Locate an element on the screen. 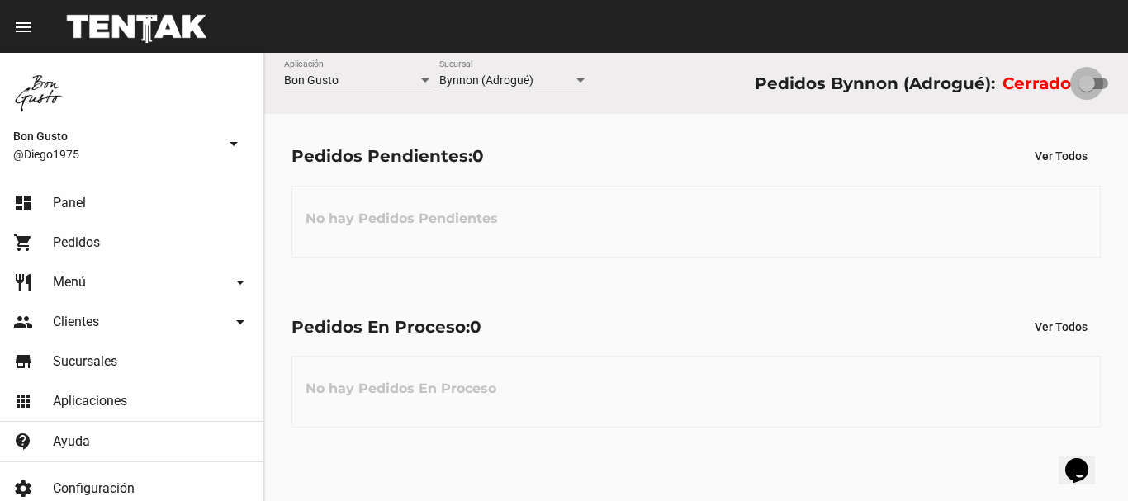  span: @Diego1975 is located at coordinates (115, 154).